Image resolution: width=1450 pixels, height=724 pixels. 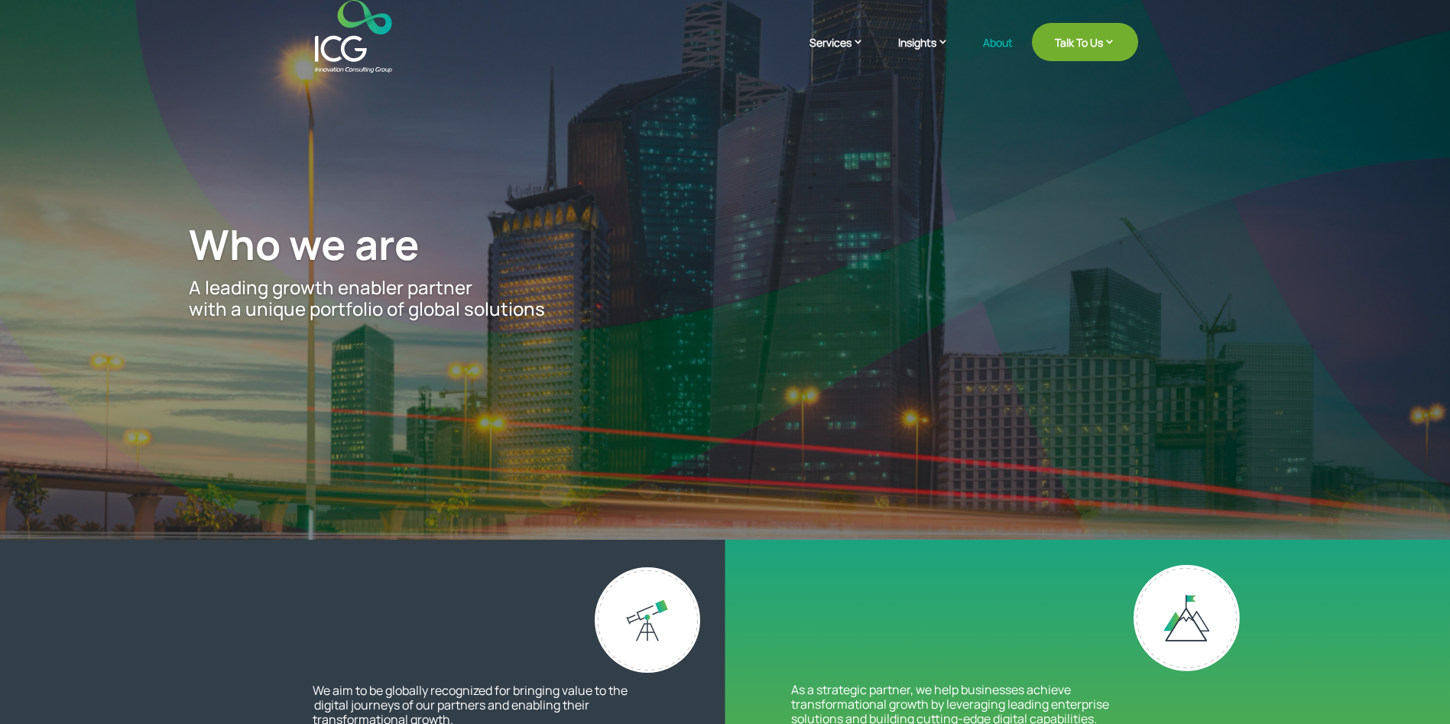 What do you see at coordinates (997, 54) in the screenshot?
I see `a: About` at bounding box center [997, 54].